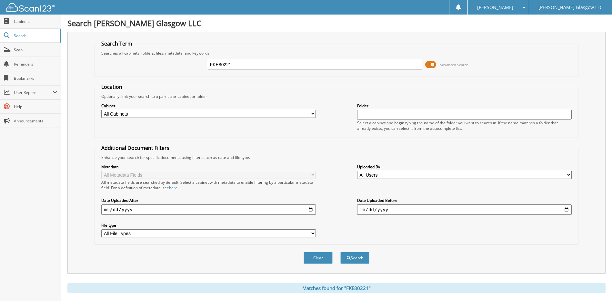 The image size is (612, 301). What do you see at coordinates (464, 126) in the screenshot?
I see `div: Select a cabinet and begin typing the name of the folder you want to search in. If the name match...` at bounding box center [464, 126].